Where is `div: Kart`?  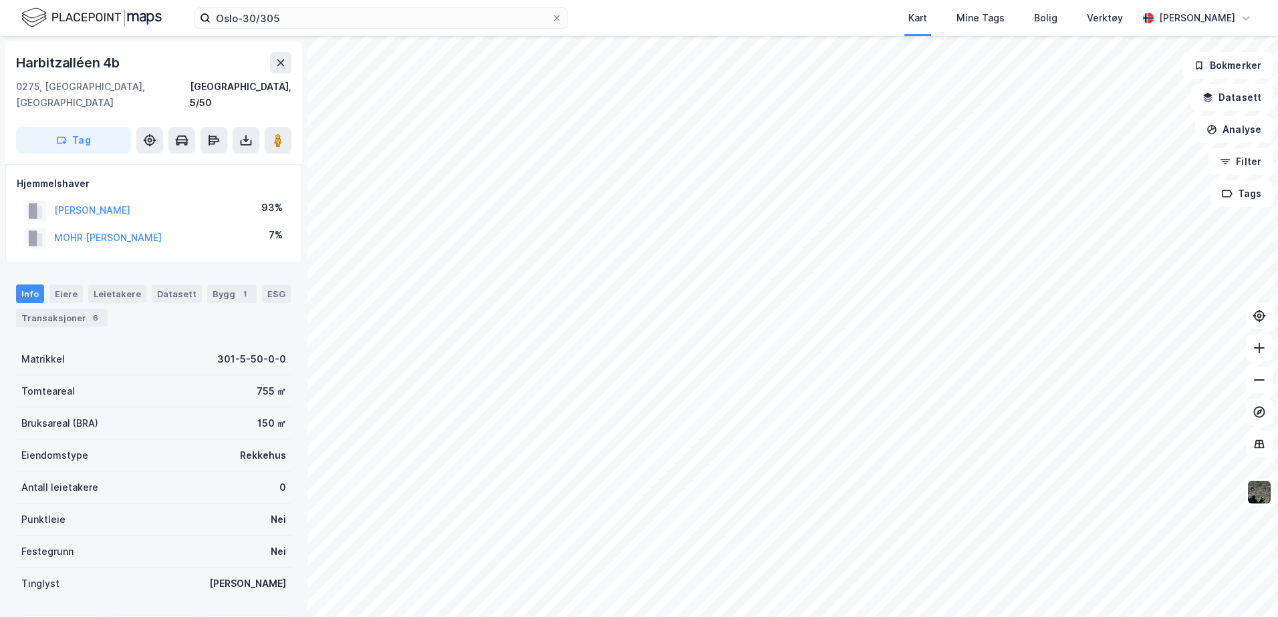 div: Kart is located at coordinates (917, 18).